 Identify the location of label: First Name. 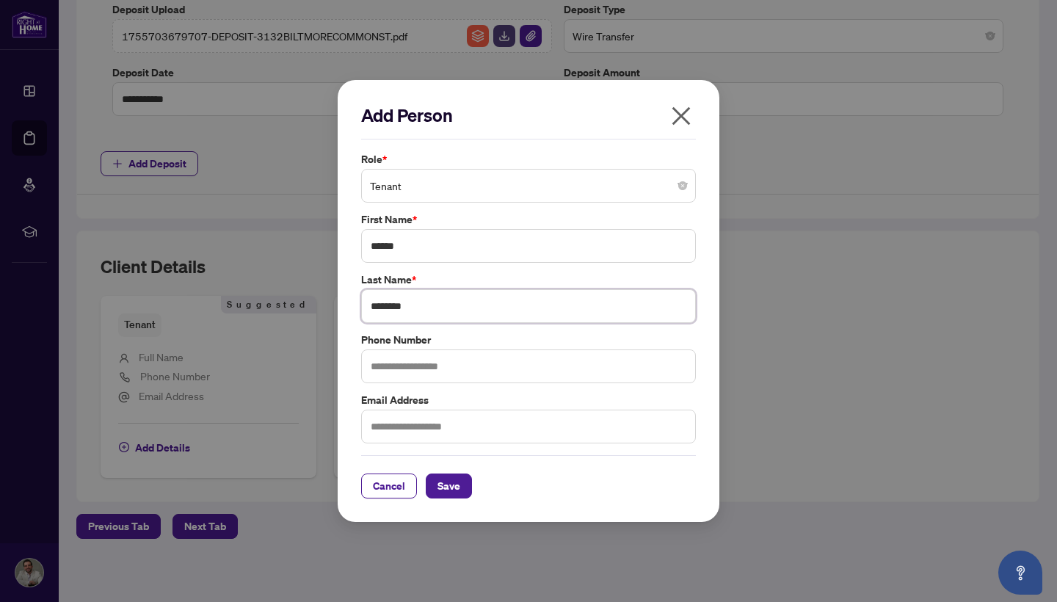
(528, 219).